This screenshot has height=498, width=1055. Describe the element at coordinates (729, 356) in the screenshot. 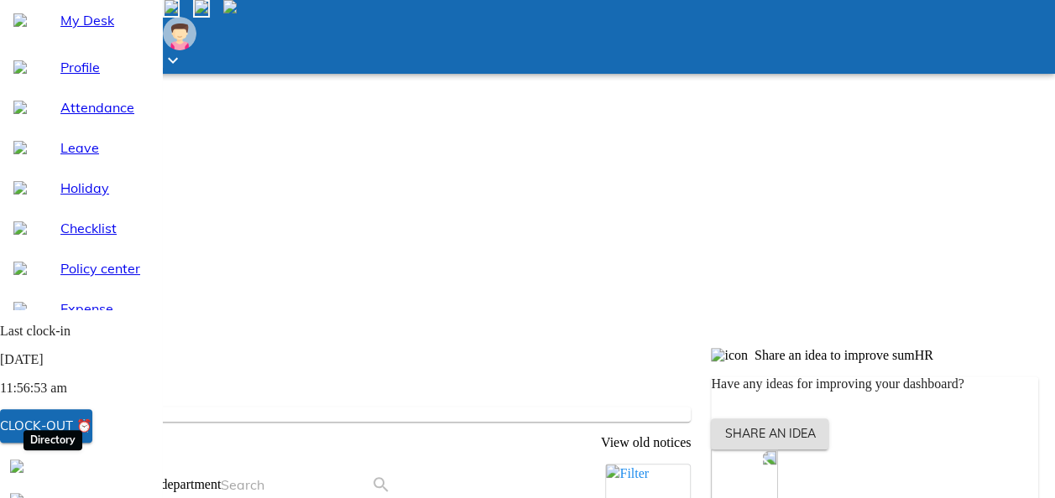

I see `img: icon` at that location.